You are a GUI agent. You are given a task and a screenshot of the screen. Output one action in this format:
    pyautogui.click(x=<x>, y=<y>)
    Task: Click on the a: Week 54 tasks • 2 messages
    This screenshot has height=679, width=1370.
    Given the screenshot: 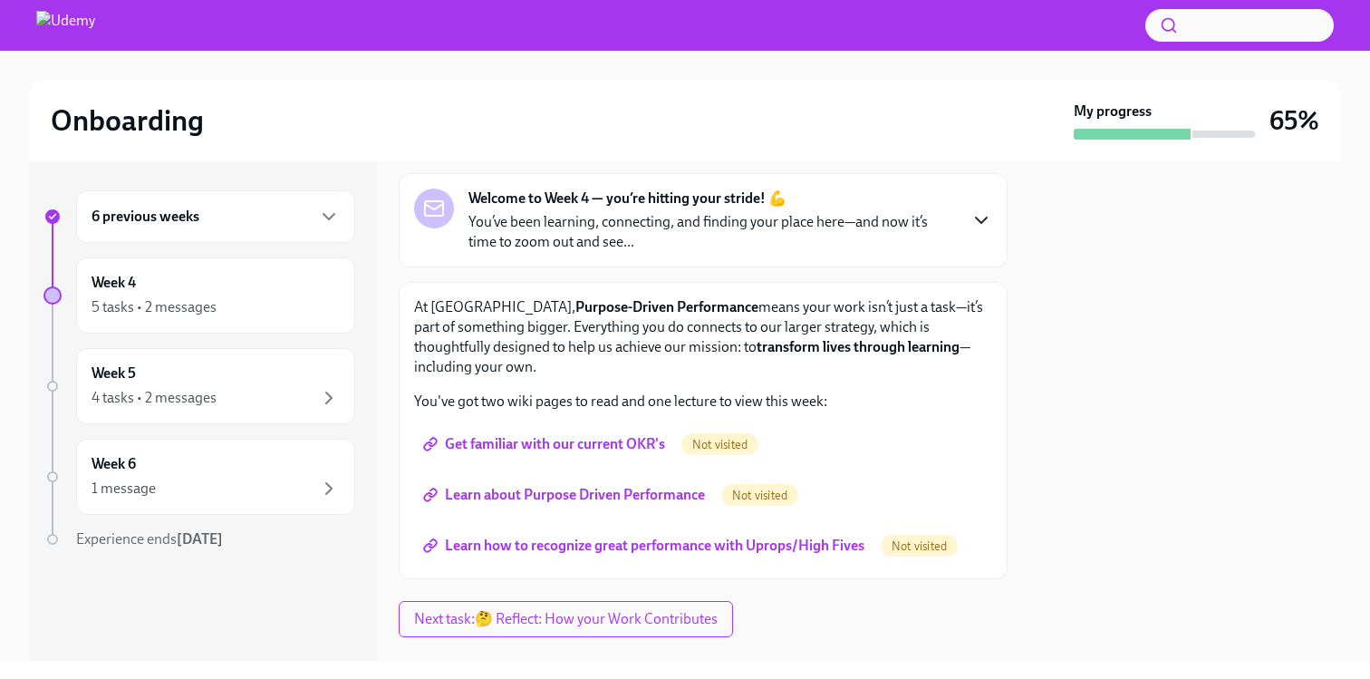 What is the action you would take?
    pyautogui.click(x=199, y=386)
    